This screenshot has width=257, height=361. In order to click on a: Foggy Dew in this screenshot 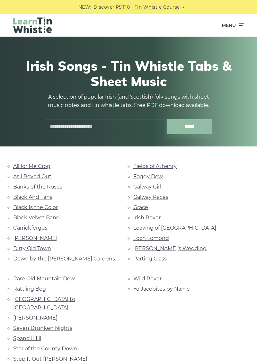, I will do `click(148, 176)`.